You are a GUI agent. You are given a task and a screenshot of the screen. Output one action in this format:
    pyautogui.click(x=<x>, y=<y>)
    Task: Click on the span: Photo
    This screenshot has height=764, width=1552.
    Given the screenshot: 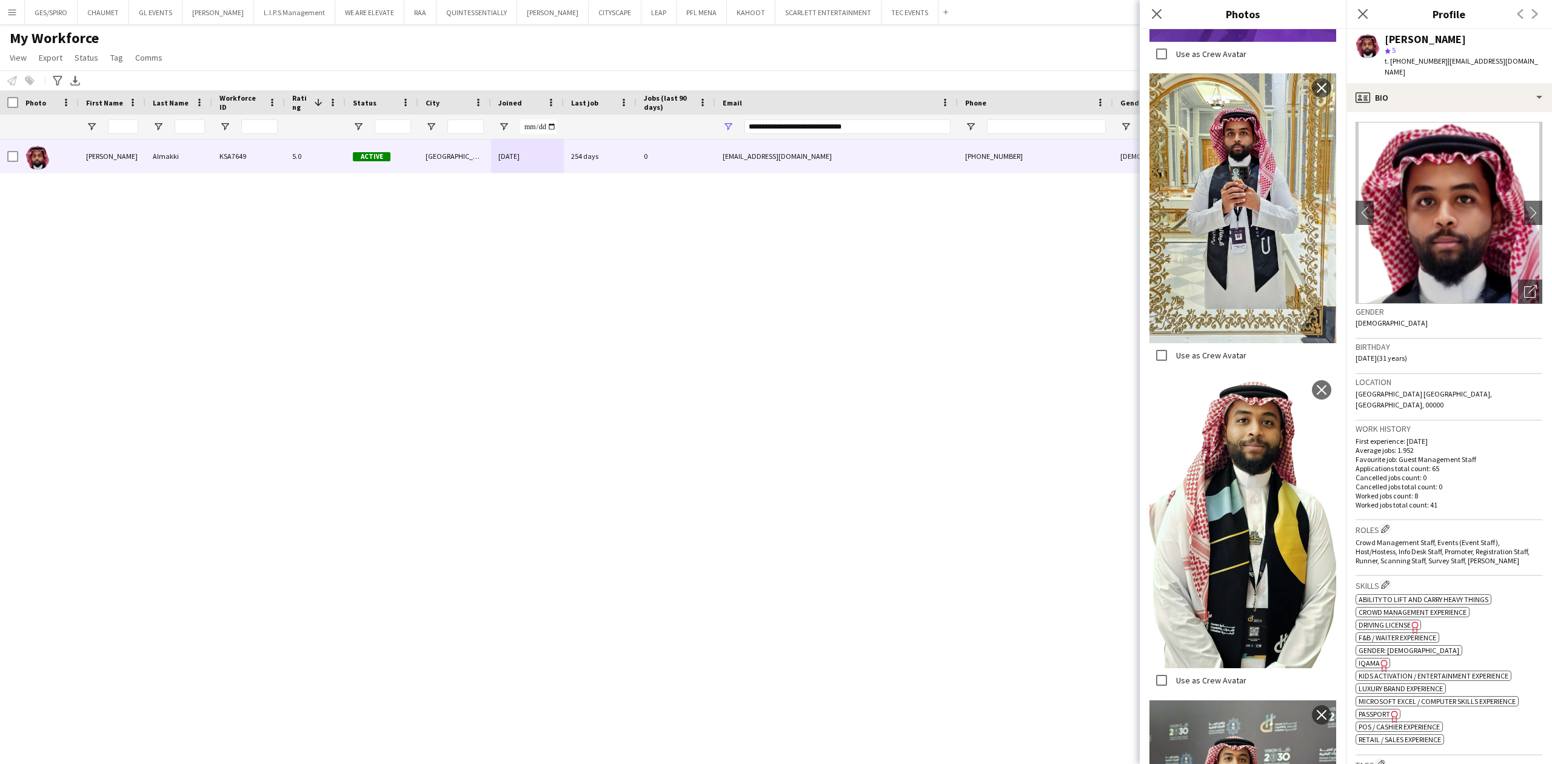 What is the action you would take?
    pyautogui.click(x=36, y=102)
    